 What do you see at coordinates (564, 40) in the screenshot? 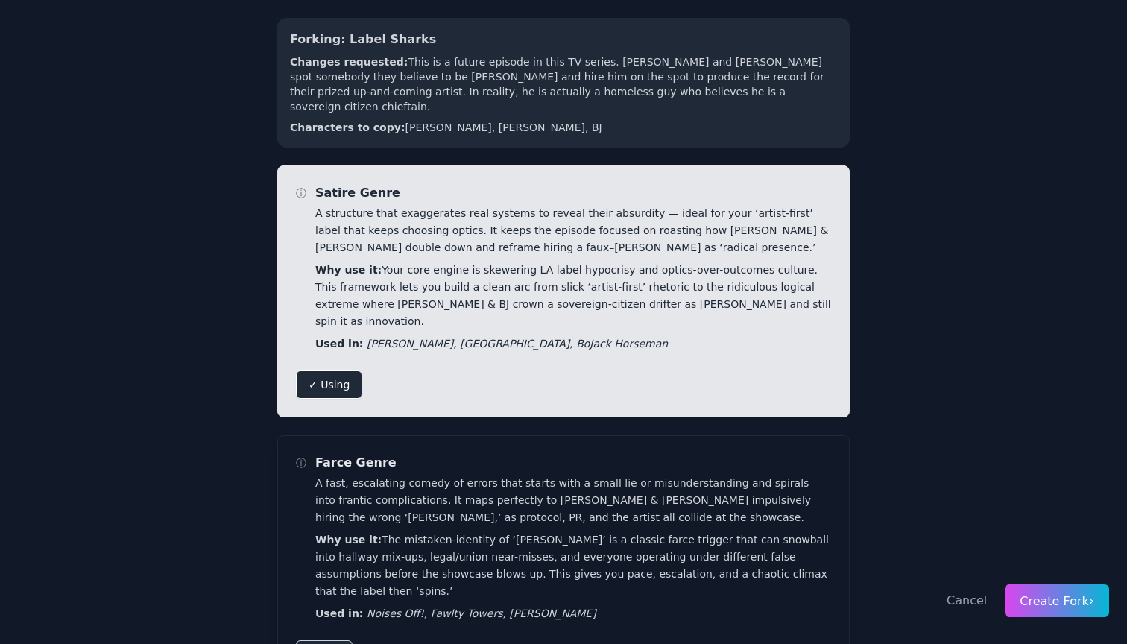
I see `h3: Forking: Label Sharks` at bounding box center [564, 40].